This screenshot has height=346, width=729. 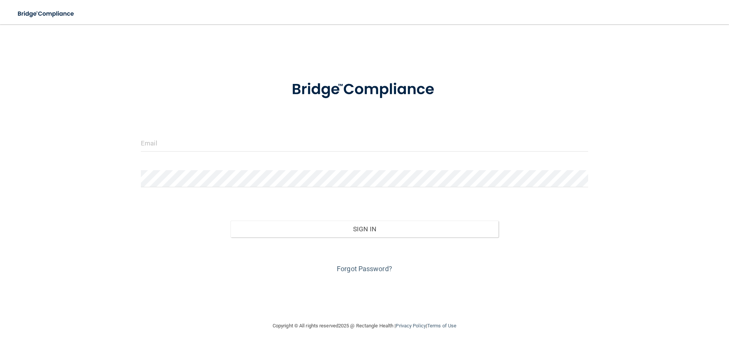 What do you see at coordinates (365, 143) in the screenshot?
I see `input: Email` at bounding box center [365, 143].